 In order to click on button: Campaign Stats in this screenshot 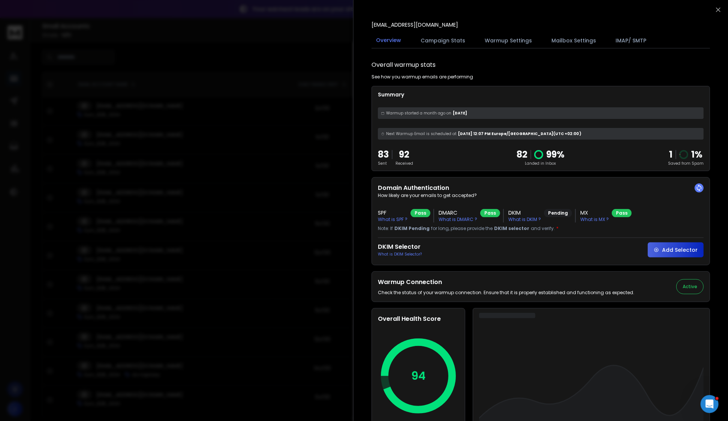, I will do `click(443, 40)`.